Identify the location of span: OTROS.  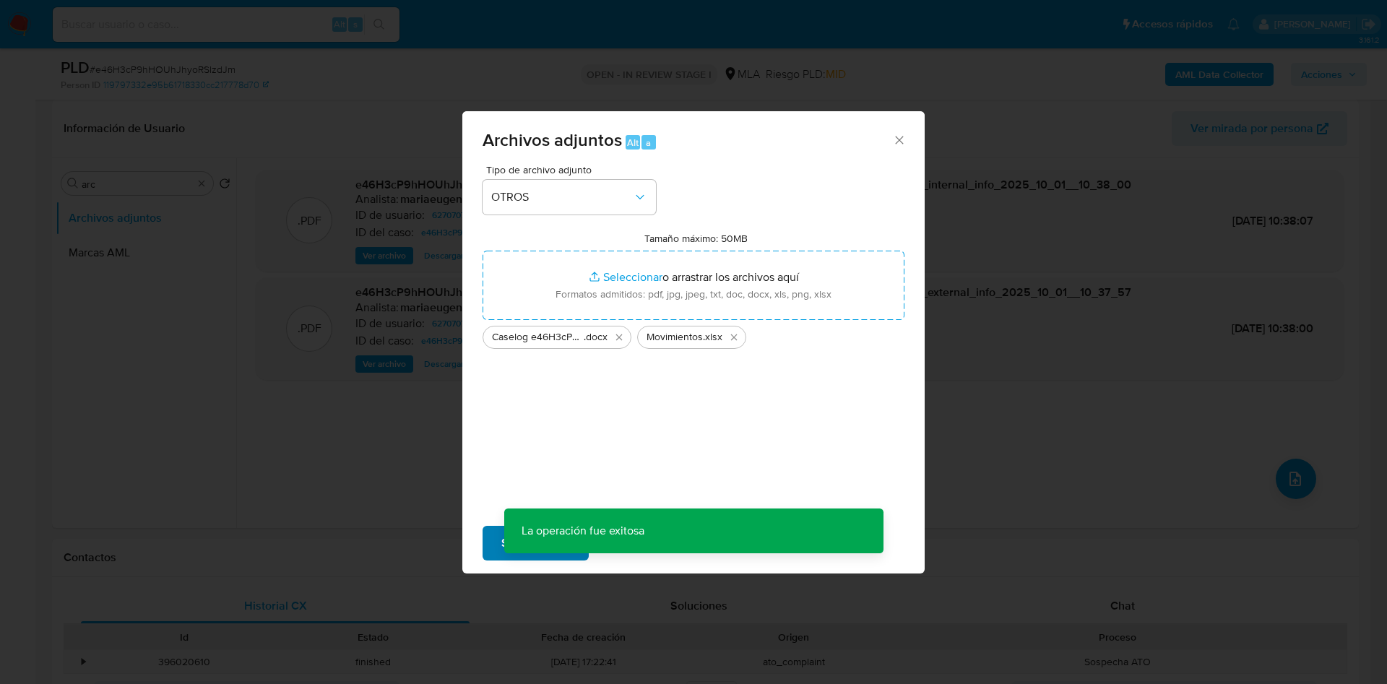
(562, 197).